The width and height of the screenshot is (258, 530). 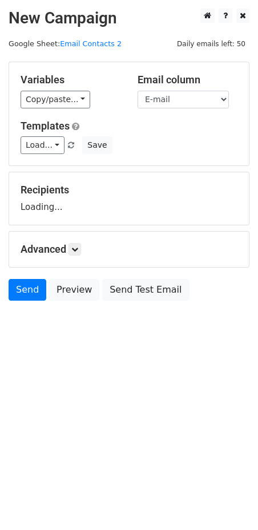 What do you see at coordinates (70, 80) in the screenshot?
I see `h5: Variables` at bounding box center [70, 80].